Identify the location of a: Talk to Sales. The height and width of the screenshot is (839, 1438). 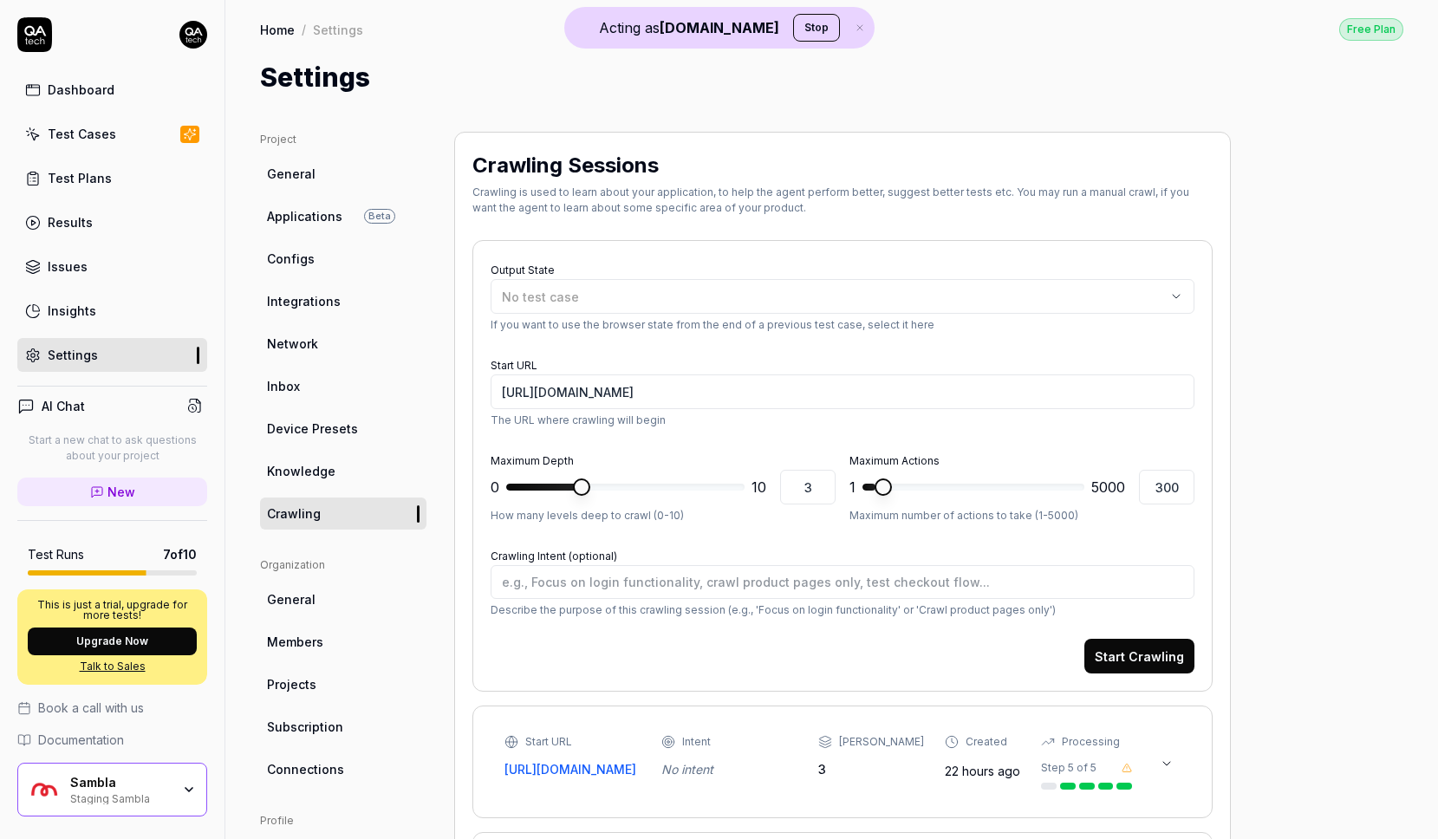
(112, 667).